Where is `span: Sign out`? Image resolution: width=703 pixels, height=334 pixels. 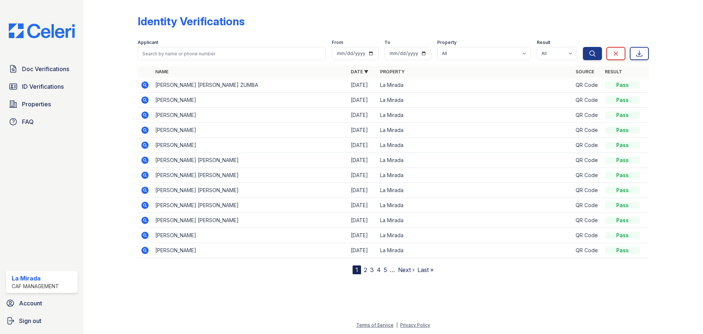
span: Sign out is located at coordinates (30, 320).